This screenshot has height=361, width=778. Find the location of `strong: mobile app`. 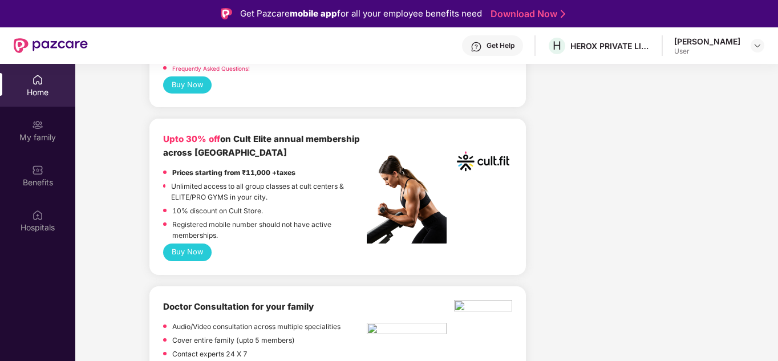

strong: mobile app is located at coordinates (313, 13).